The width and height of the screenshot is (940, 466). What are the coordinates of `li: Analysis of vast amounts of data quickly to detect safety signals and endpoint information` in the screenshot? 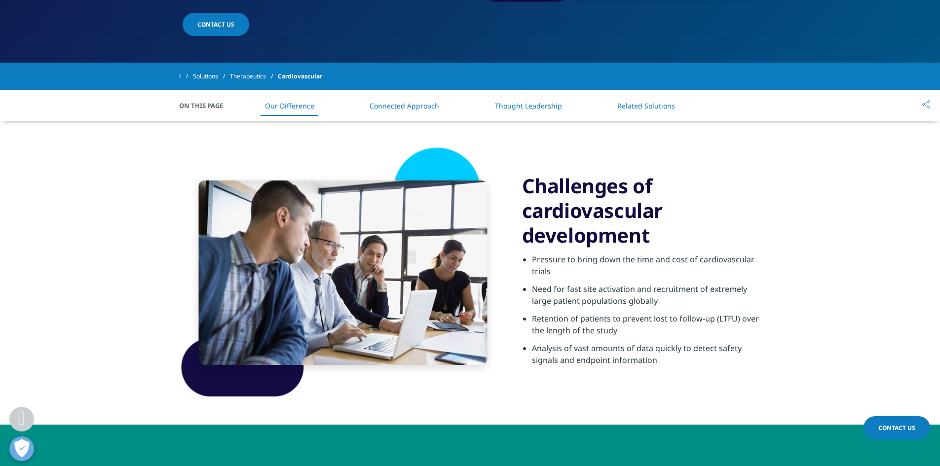 It's located at (647, 357).